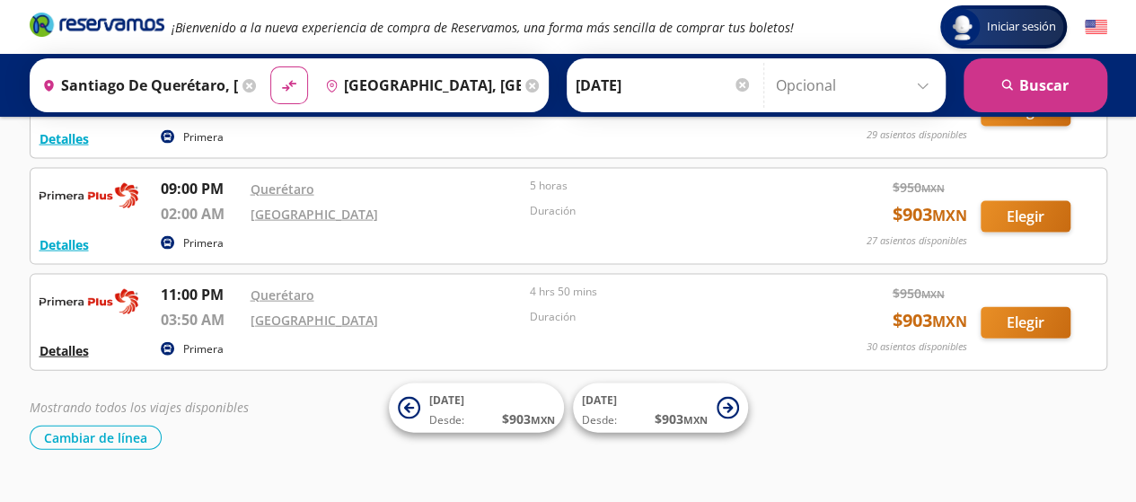 This screenshot has width=1136, height=502. Describe the element at coordinates (1036, 85) in the screenshot. I see `button: Buscar` at that location.